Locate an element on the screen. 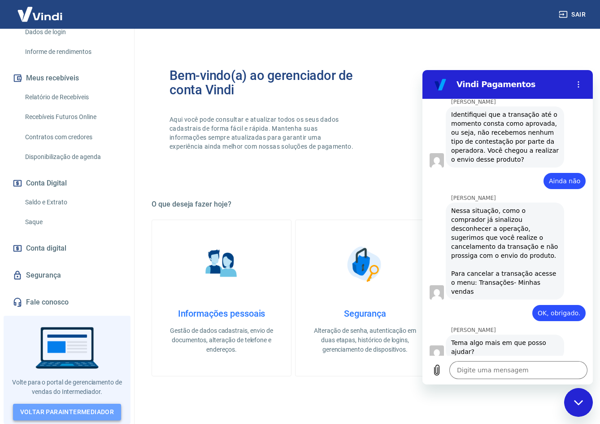 The width and height of the screenshot is (600, 424). h2: Vindi Pagamentos is located at coordinates (89, 14).